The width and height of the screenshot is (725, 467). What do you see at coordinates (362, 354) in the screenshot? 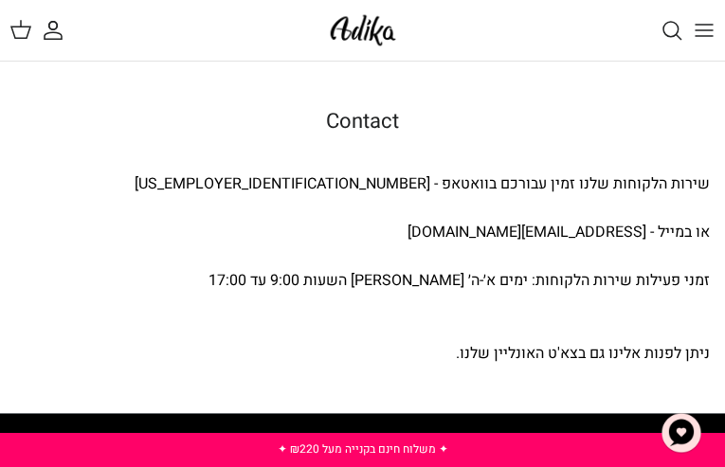
I see `div: ניתן לפנות אלינו גם בצא'ט האונליין שלנו.` at bounding box center [362, 354].